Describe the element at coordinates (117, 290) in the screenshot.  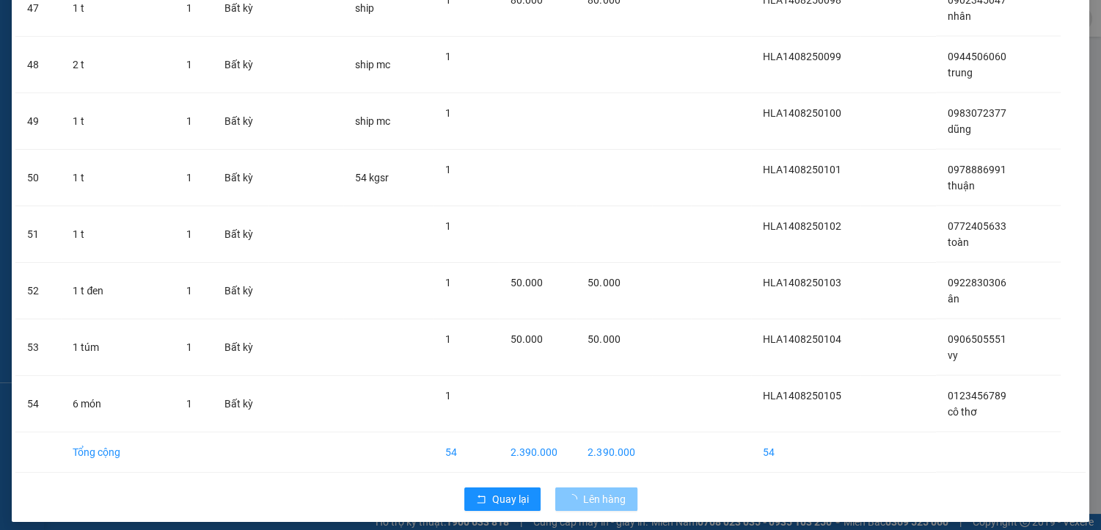
I see `td: 1 t đen` at that location.